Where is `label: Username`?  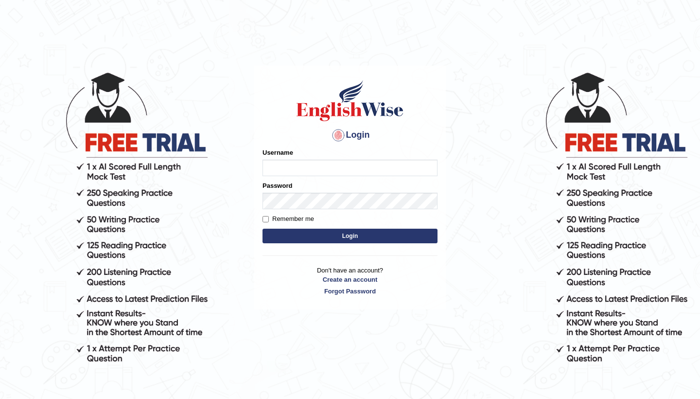
label: Username is located at coordinates (278, 152).